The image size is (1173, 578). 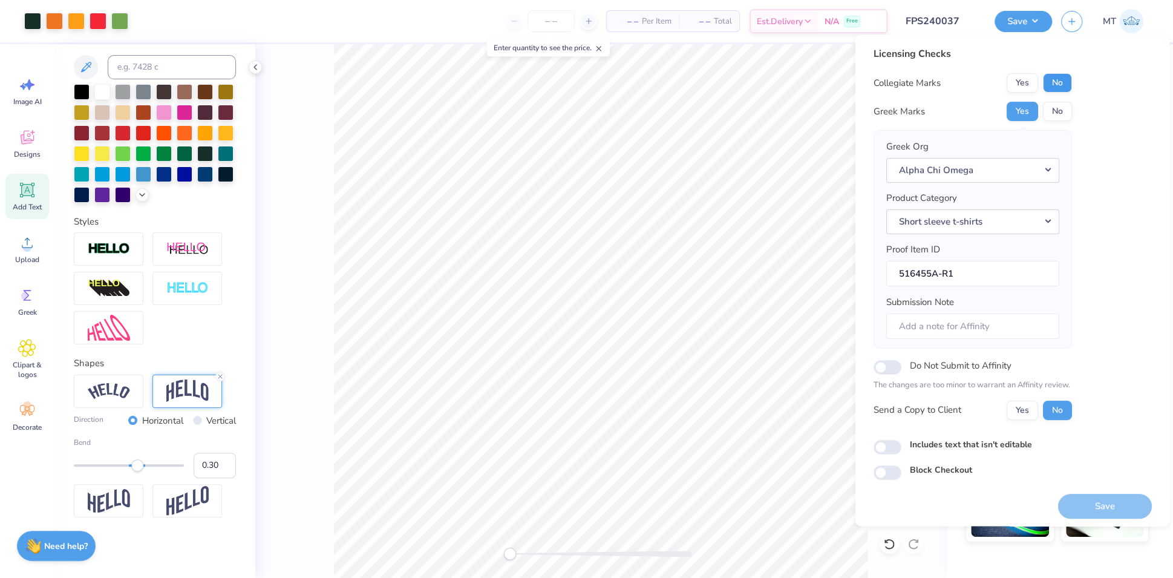 What do you see at coordinates (1023, 21) in the screenshot?
I see `button: Save` at bounding box center [1023, 21].